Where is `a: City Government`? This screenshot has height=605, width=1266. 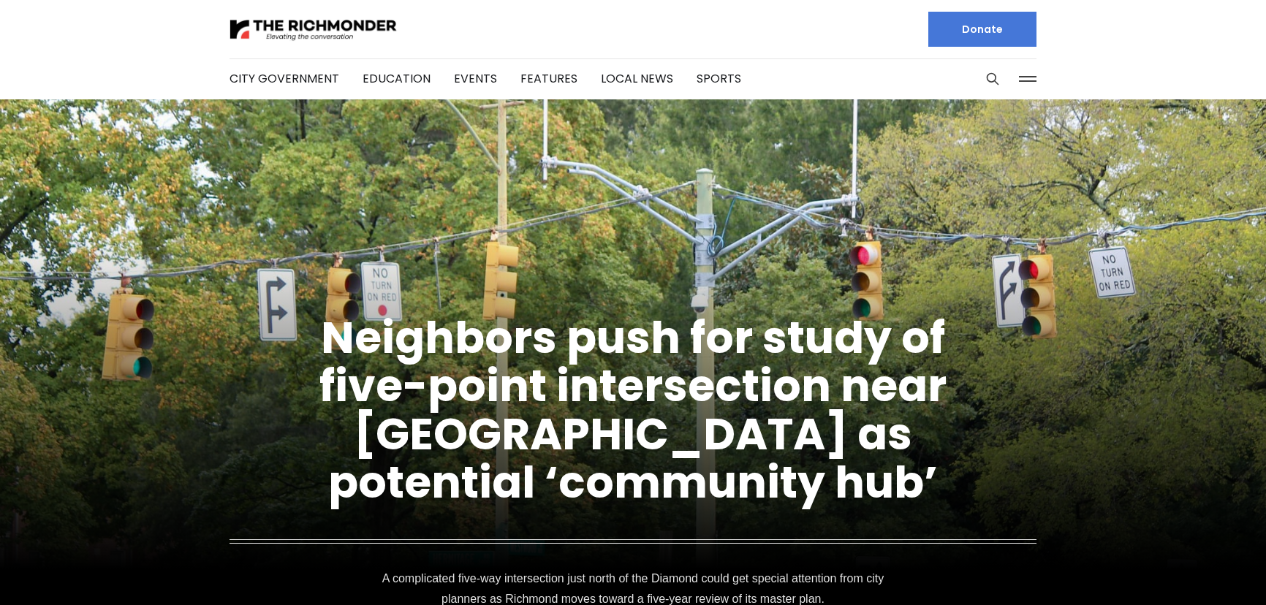
a: City Government is located at coordinates (284, 78).